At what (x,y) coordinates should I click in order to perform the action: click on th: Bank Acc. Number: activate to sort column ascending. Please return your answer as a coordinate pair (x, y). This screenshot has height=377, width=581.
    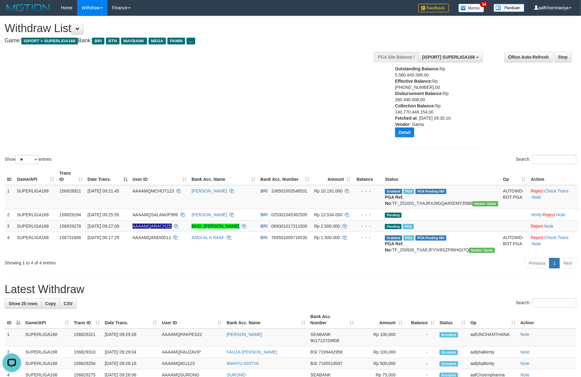
    Looking at the image, I should click on (332, 320).